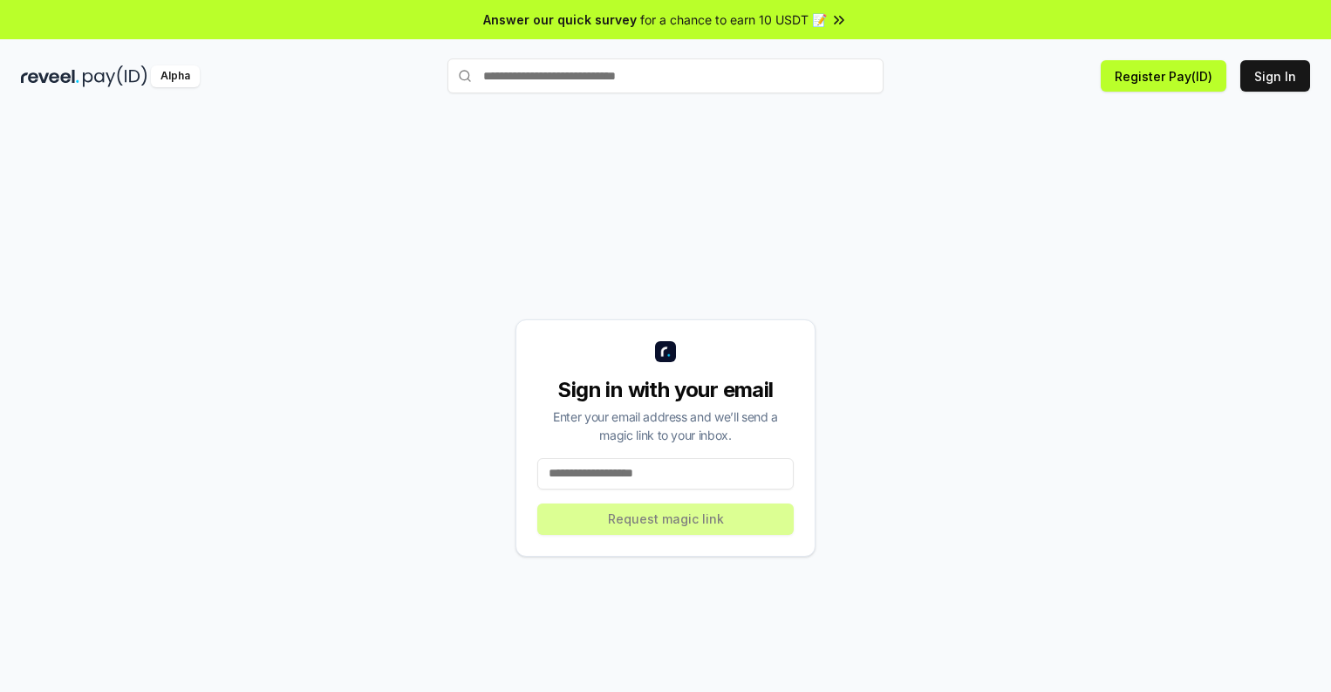 This screenshot has height=692, width=1331. I want to click on button: Register Pay(ID), so click(1164, 76).